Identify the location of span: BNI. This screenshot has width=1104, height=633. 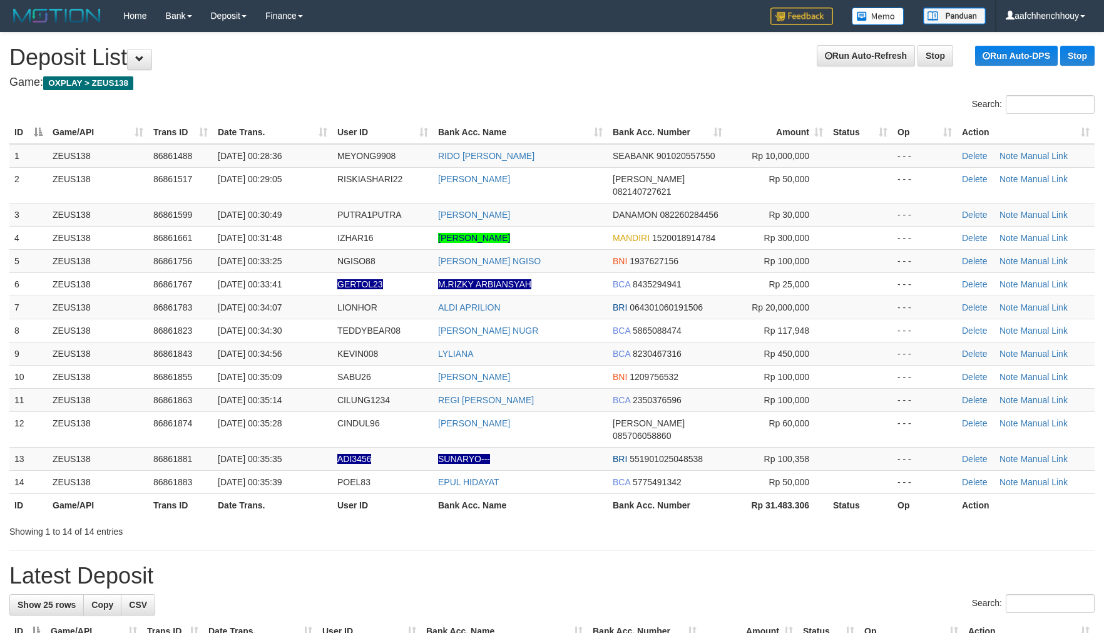
(620, 377).